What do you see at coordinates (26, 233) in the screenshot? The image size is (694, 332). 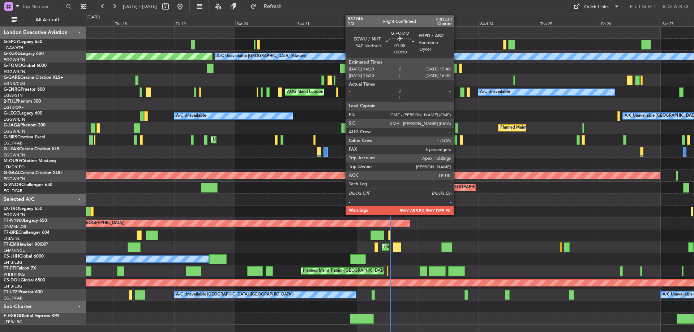 I see `a: T7-BREChallenger 604` at bounding box center [26, 233].